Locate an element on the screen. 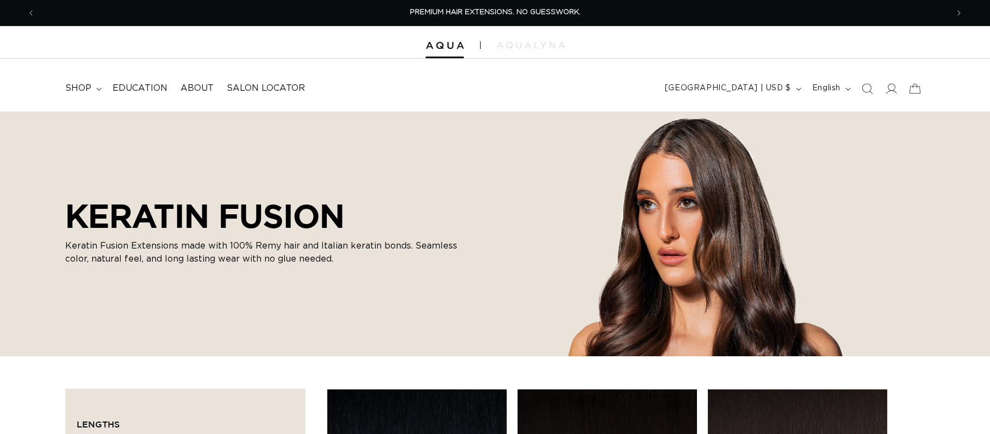 Image resolution: width=990 pixels, height=434 pixels. span: English is located at coordinates (827, 88).